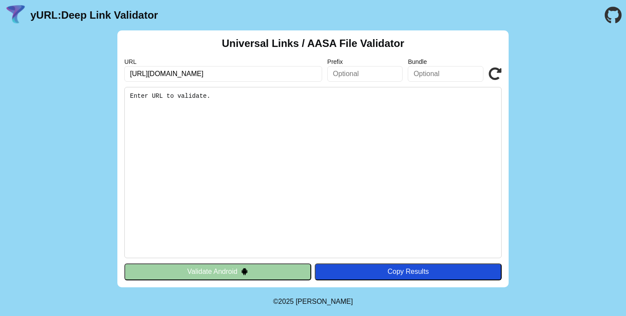 The width and height of the screenshot is (626, 316). I want to click on a: Michael Ibragimchayev's Personal Site, so click(325, 301).